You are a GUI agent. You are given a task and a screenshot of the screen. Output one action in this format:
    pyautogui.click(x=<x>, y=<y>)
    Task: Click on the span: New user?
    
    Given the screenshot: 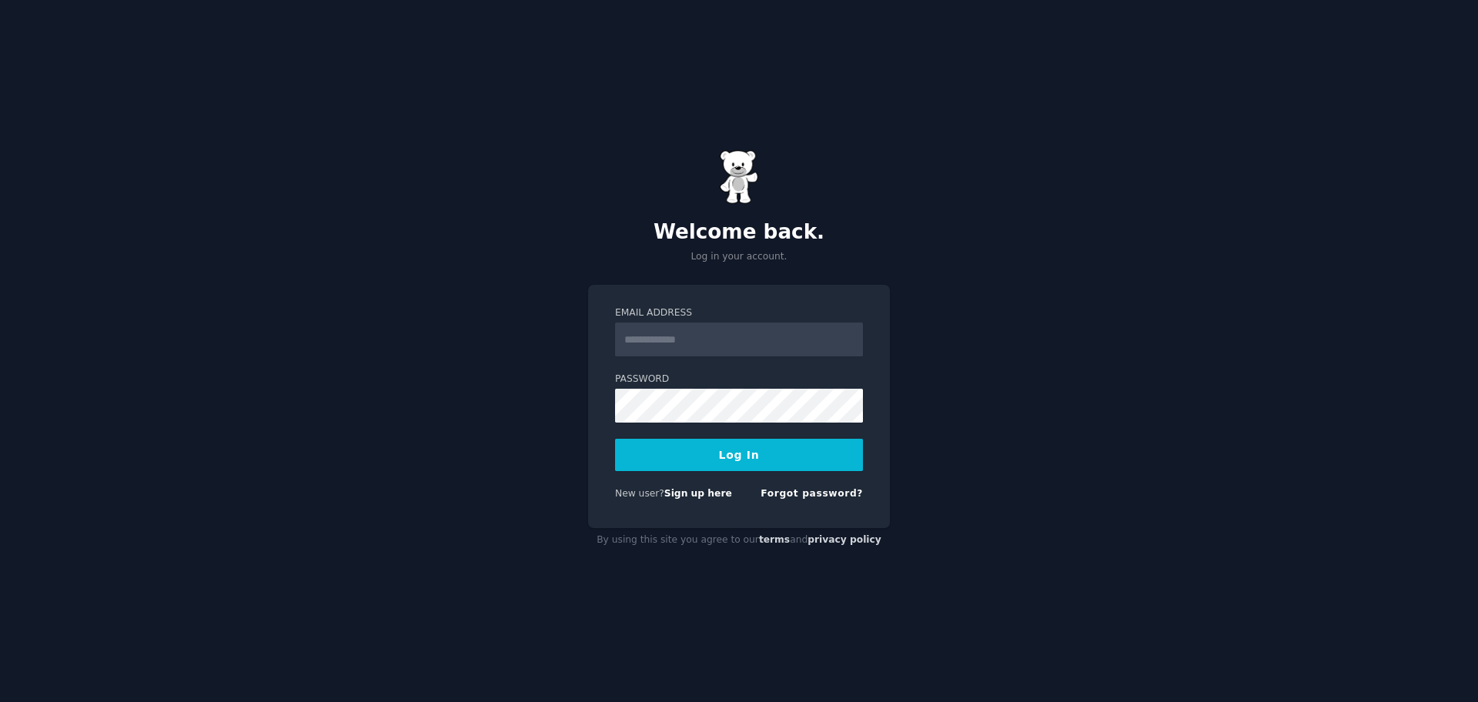 What is the action you would take?
    pyautogui.click(x=640, y=494)
    